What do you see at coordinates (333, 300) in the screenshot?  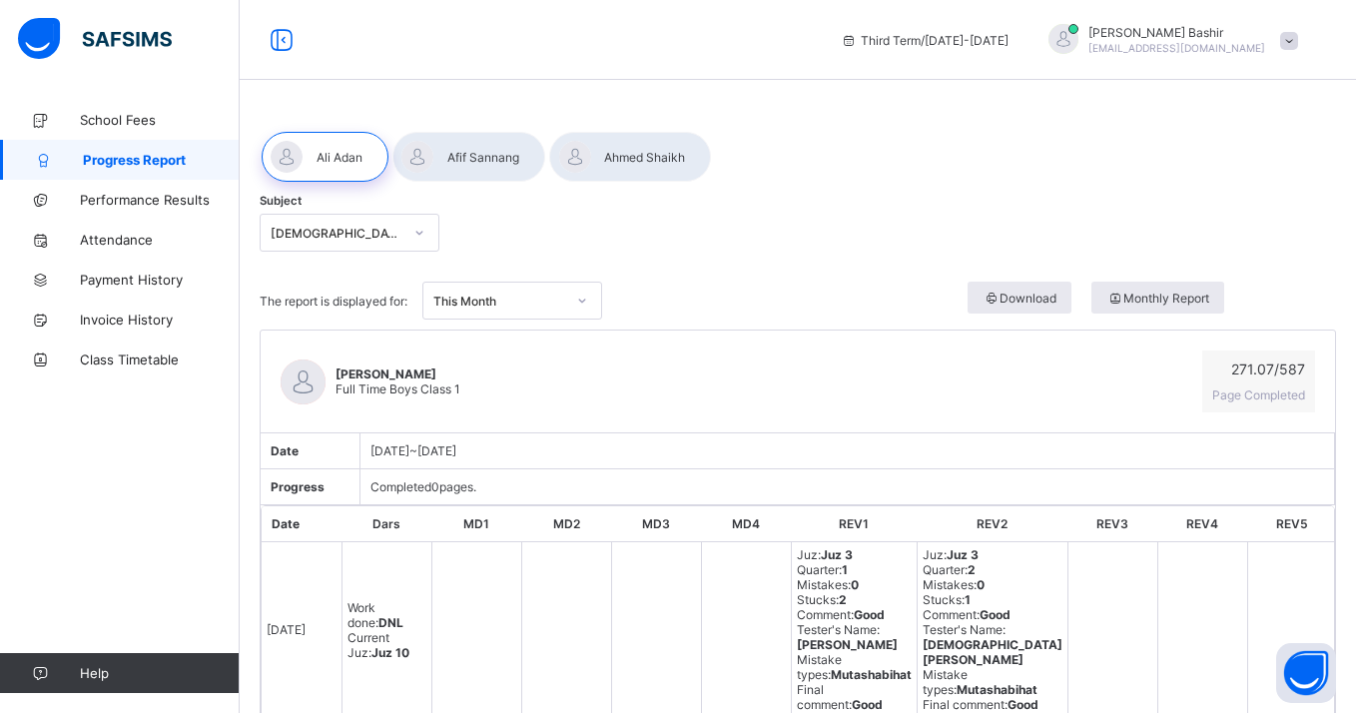 I see `span: The report is displayed for:` at bounding box center [333, 300].